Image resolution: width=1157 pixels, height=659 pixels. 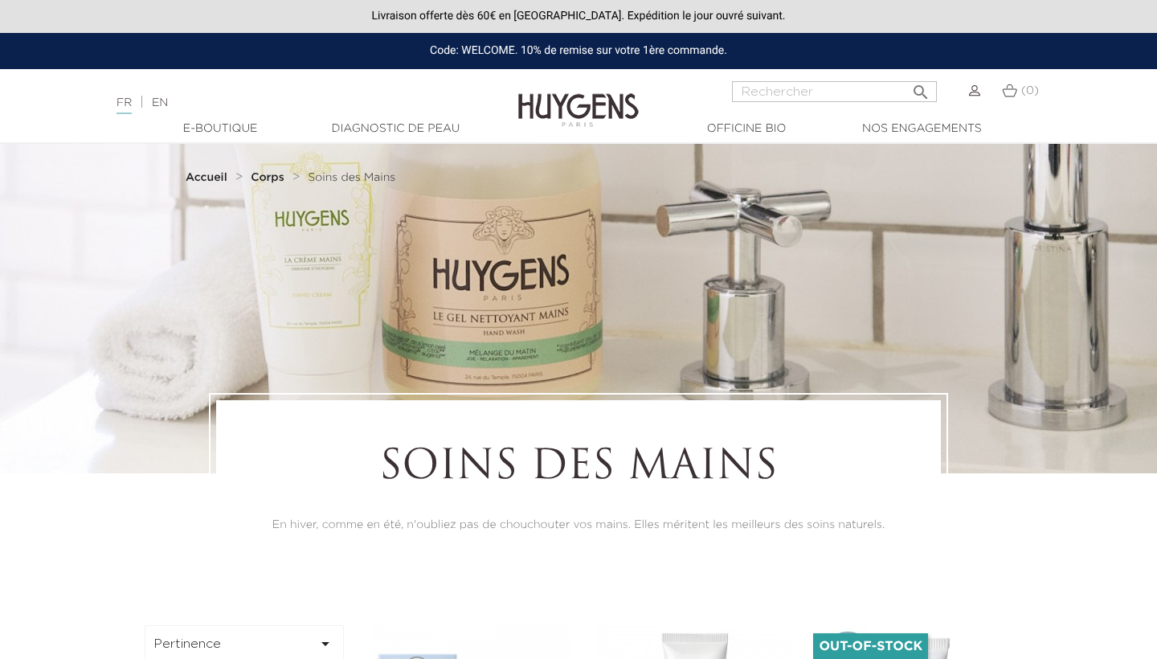 What do you see at coordinates (220, 129) in the screenshot?
I see `a: E-Boutique` at bounding box center [220, 129].